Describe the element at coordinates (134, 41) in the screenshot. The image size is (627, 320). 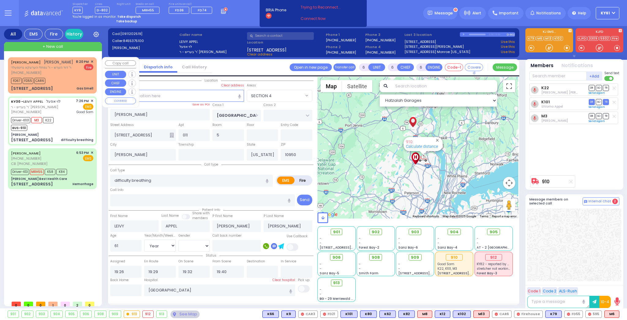
I see `span: 8455375100` at that location.